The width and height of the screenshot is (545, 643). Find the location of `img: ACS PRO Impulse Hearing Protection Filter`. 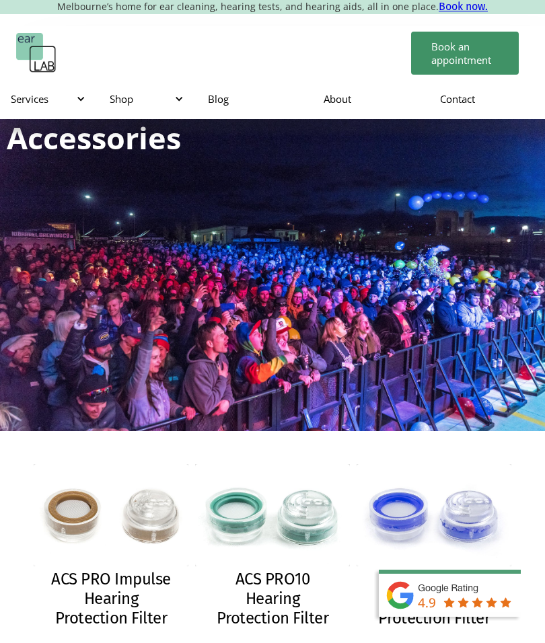

img: ACS PRO Impulse Hearing Protection Filter is located at coordinates (111, 515).